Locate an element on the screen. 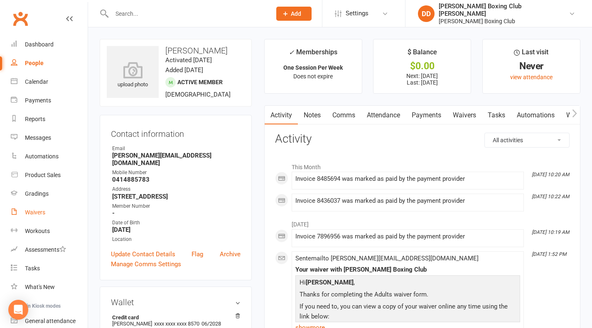 This screenshot has width=592, height=328. div: What's New is located at coordinates (40, 287).